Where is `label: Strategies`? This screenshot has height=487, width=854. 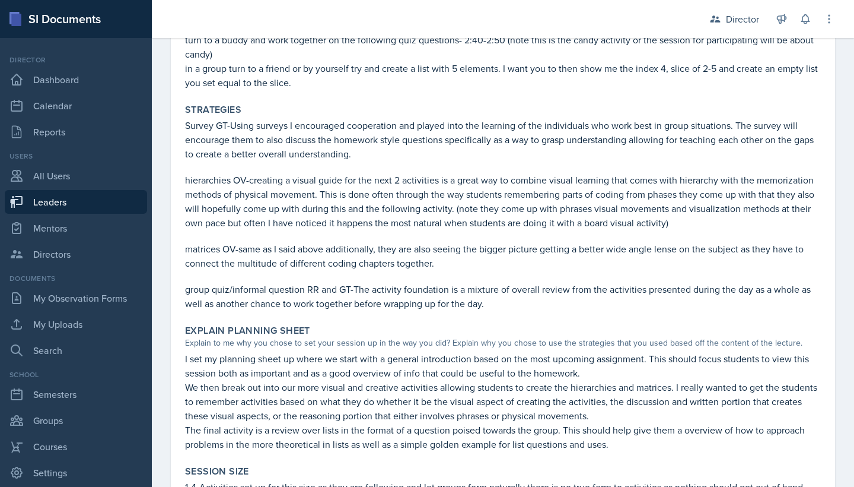 label: Strategies is located at coordinates (213, 110).